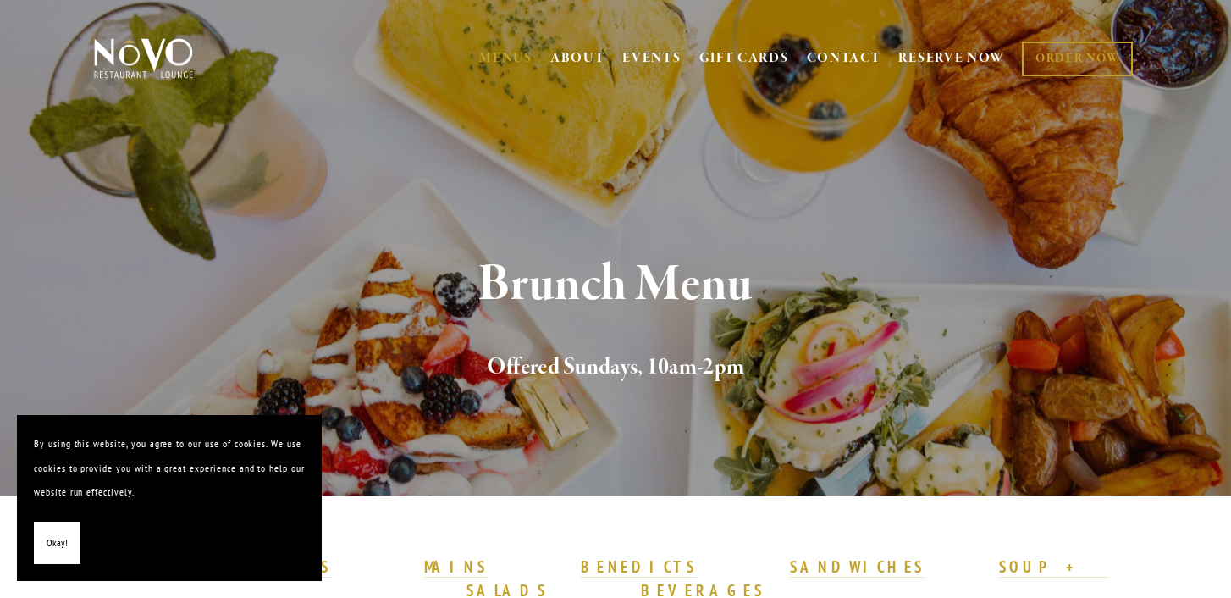  What do you see at coordinates (639, 567) in the screenshot?
I see `a: BENEDICTS` at bounding box center [639, 567].